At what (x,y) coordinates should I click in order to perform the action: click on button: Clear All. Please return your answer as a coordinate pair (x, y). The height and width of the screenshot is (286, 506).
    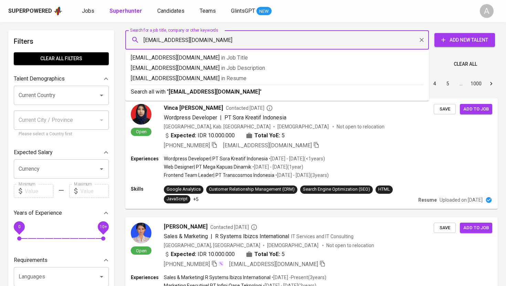
    Looking at the image, I should click on (466, 64).